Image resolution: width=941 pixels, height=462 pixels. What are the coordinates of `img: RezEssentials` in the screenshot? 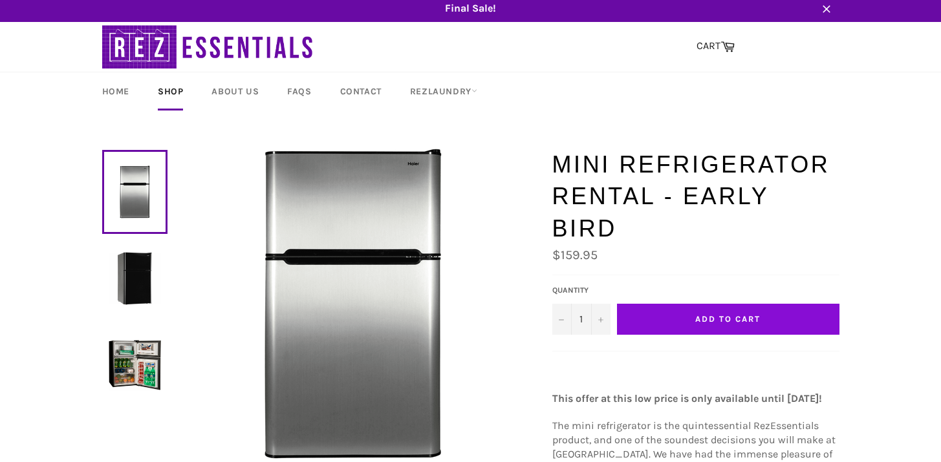 It's located at (209, 47).